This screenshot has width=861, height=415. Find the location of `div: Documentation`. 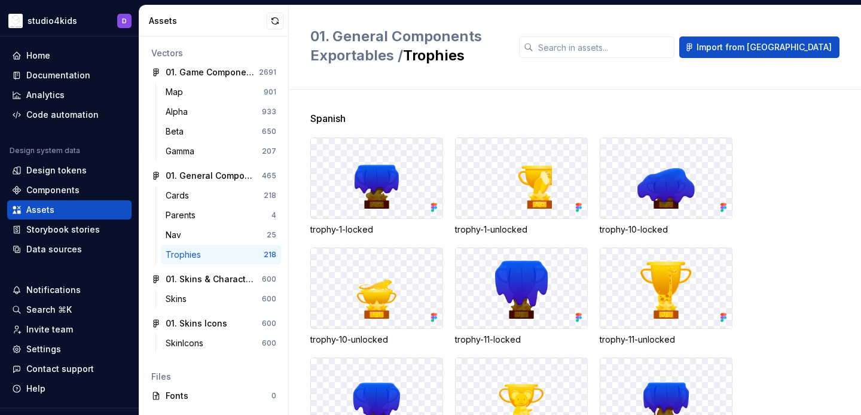

div: Documentation is located at coordinates (58, 75).